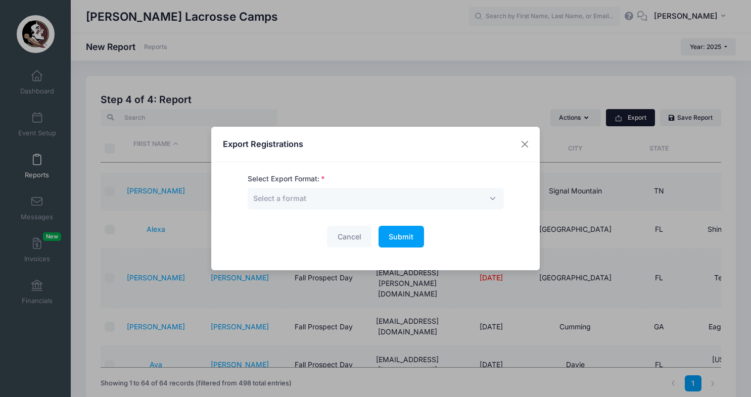  Describe the element at coordinates (401, 237) in the screenshot. I see `button: Submit` at that location.